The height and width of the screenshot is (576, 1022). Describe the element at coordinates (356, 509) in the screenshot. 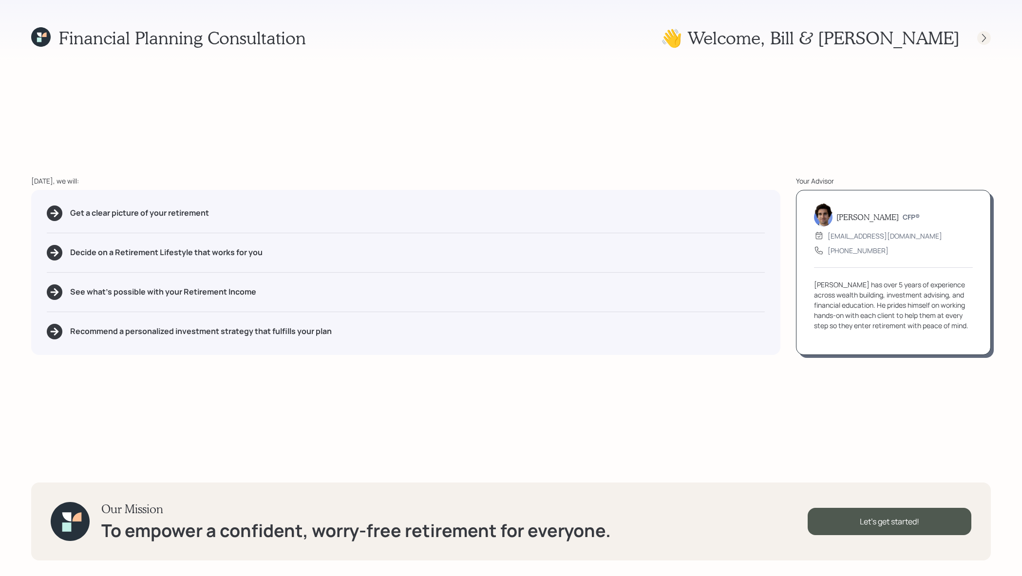

I see `h3: Our Mission` at that location.